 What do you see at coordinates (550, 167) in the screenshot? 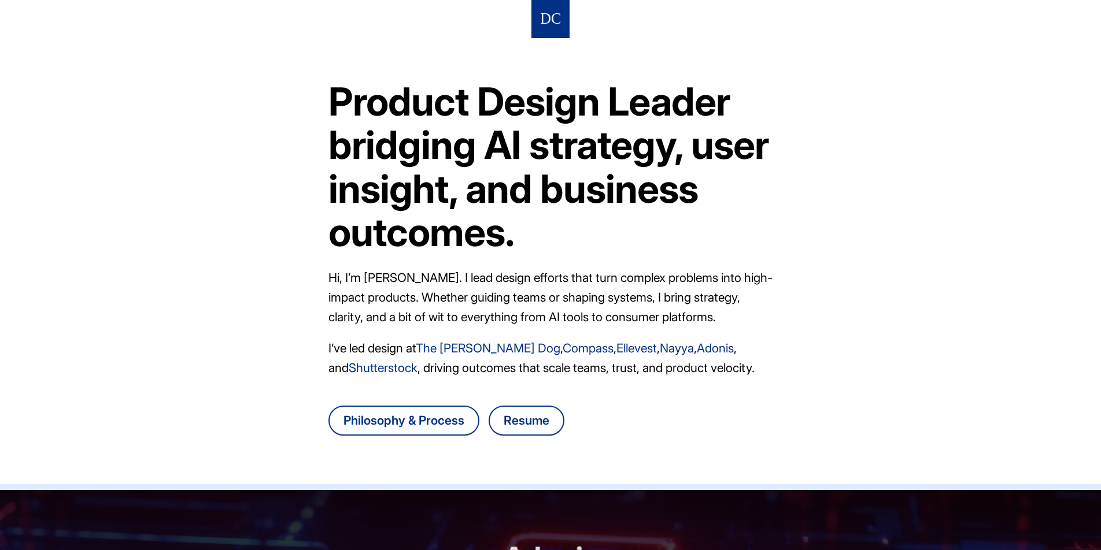
I see `h1: Product Design Leader bridging AI strategy, user insight, and business outcomes.` at bounding box center [550, 167].